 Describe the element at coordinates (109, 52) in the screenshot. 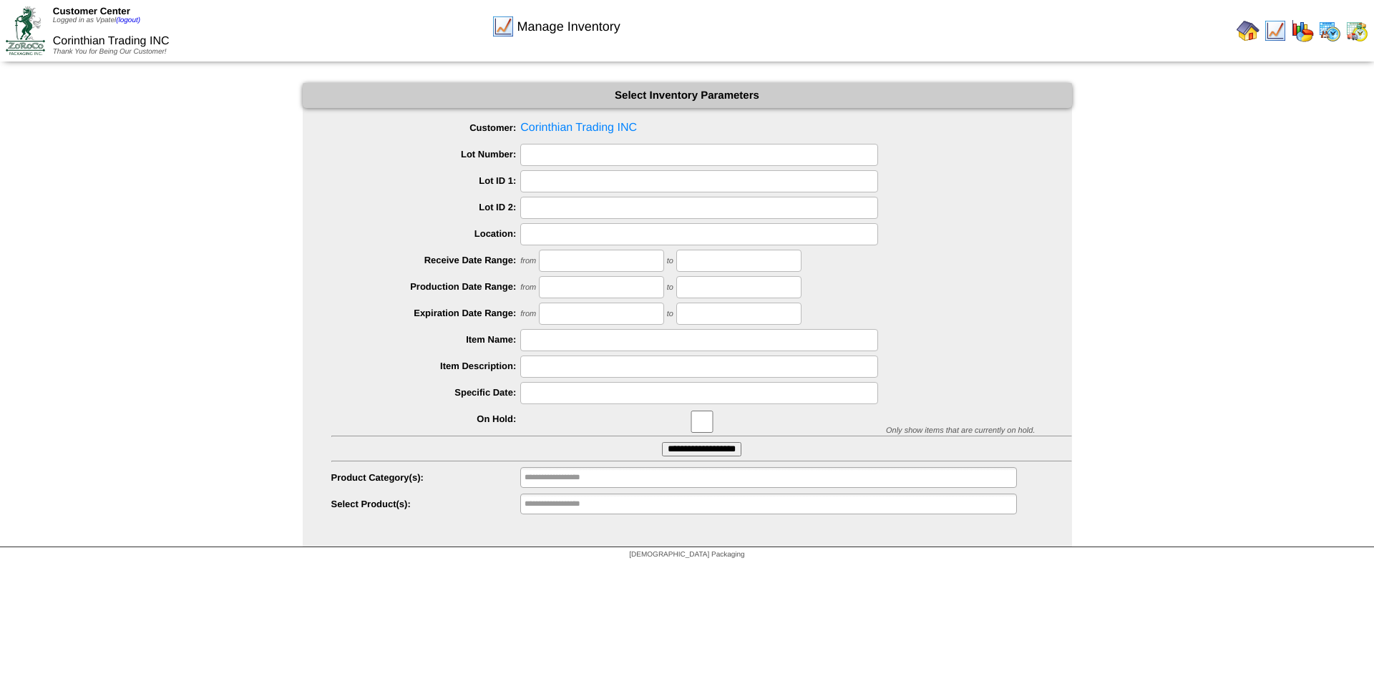

I see `span: Thank You for Being Our Customer!` at that location.